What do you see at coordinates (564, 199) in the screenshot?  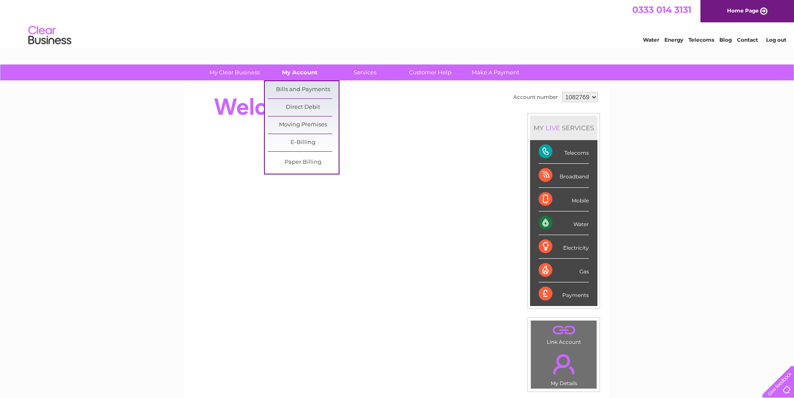 I see `div: Mobile` at bounding box center [564, 199].